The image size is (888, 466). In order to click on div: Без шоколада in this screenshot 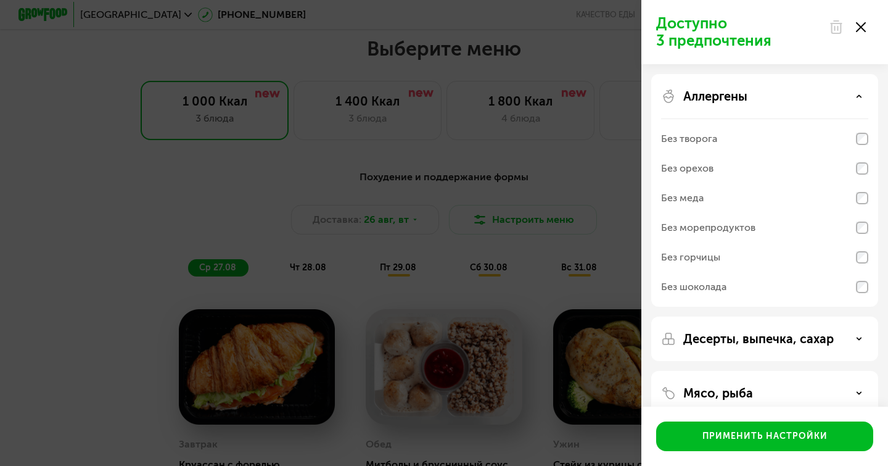, I will do `click(694, 287)`.